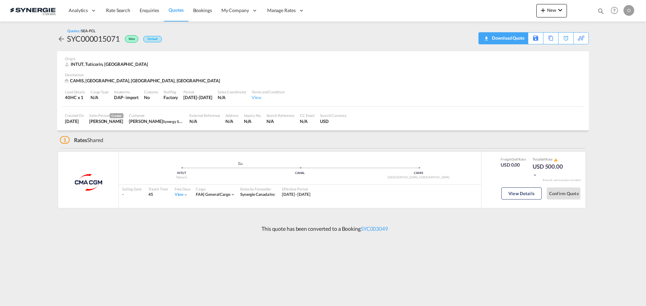 The image size is (646, 306). I want to click on div: Freight Rate, so click(513, 159).